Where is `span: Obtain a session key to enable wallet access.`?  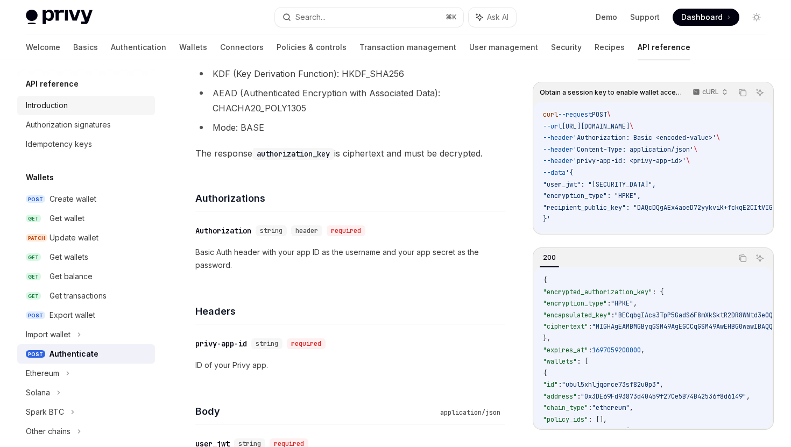
span: Obtain a session key to enable wallet access. is located at coordinates (611, 93).